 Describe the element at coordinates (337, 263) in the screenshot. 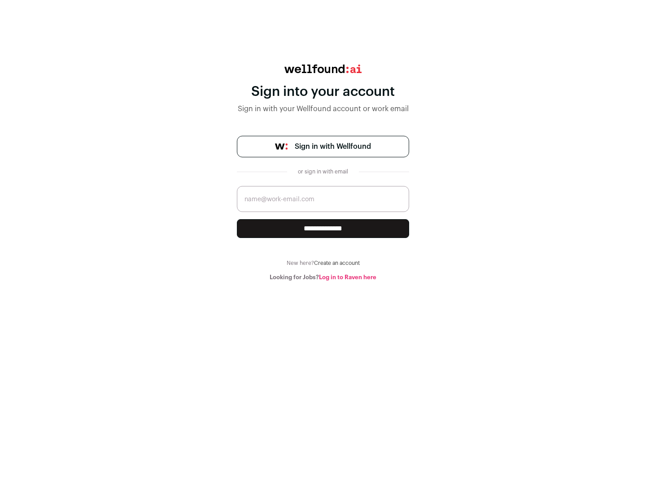

I see `a: Create an account` at that location.